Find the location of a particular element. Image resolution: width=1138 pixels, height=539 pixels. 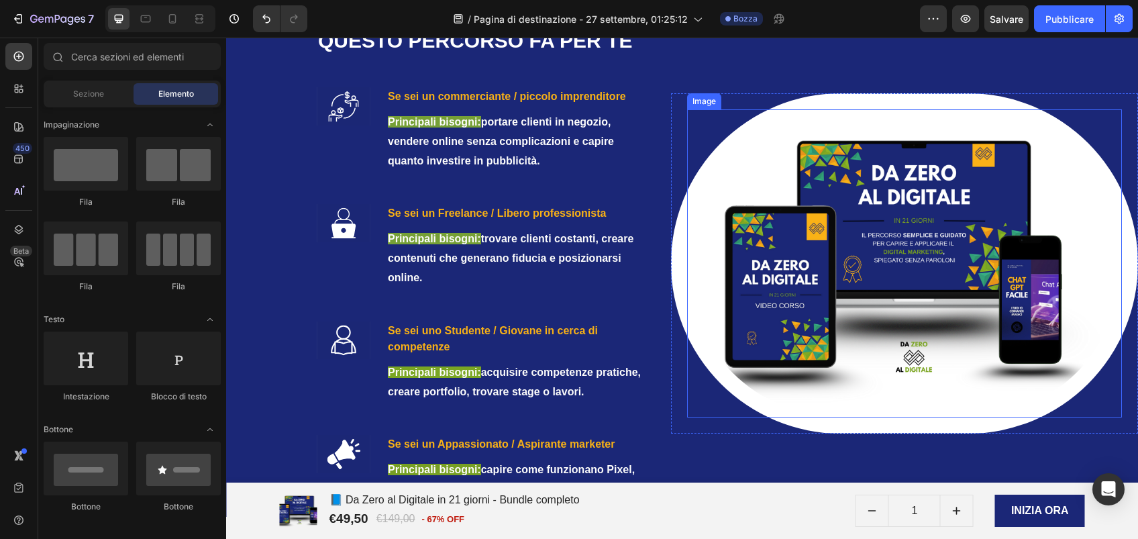

input: quantity is located at coordinates (689, 473).